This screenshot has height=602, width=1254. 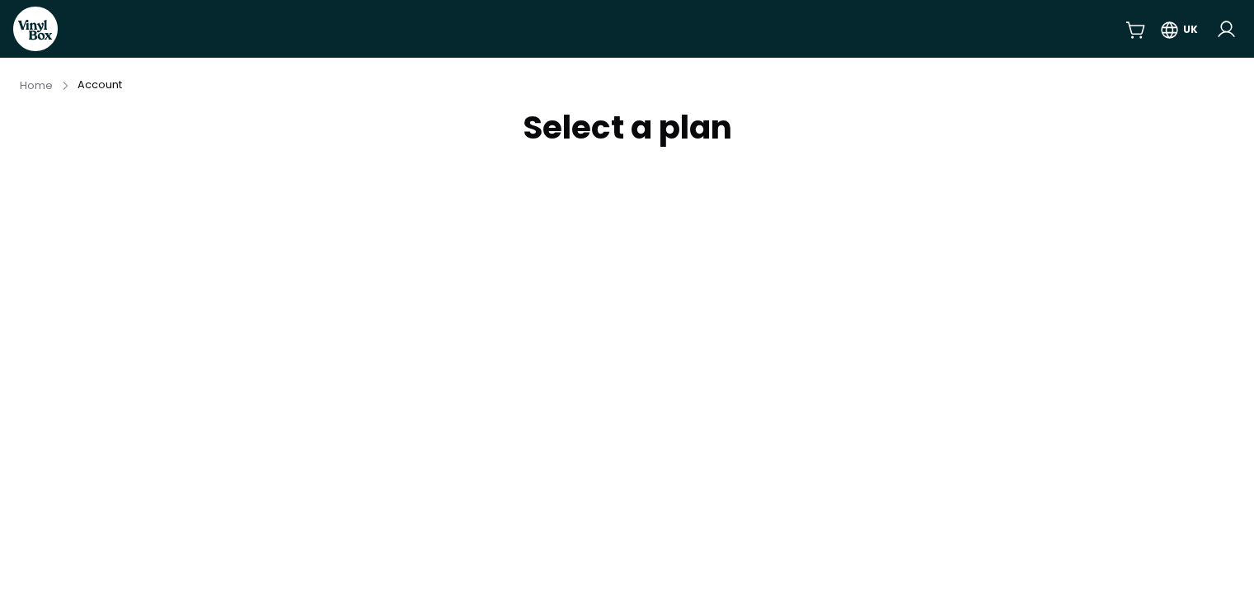 What do you see at coordinates (36, 85) in the screenshot?
I see `span: Home` at bounding box center [36, 85].